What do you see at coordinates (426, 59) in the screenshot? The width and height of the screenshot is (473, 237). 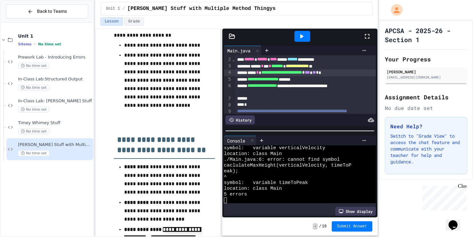 I see `h2: Your Progress` at bounding box center [426, 59].